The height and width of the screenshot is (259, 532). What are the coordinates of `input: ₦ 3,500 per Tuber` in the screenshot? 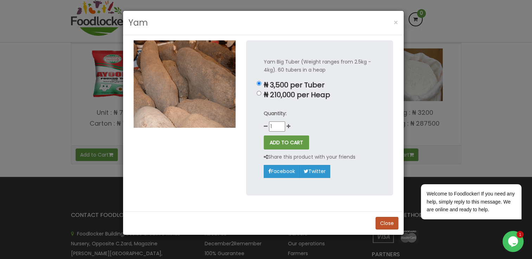 It's located at (259, 83).